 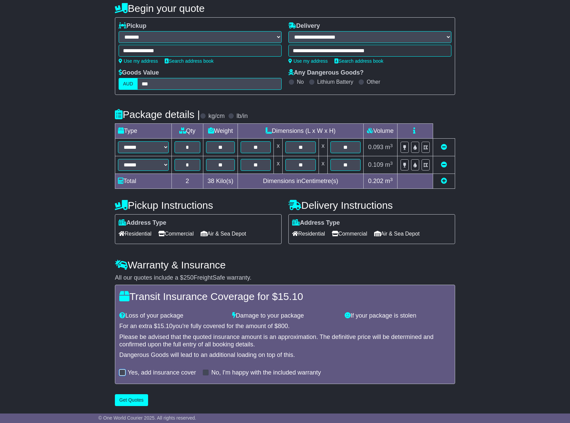 What do you see at coordinates (380, 131) in the screenshot?
I see `td: Volume` at bounding box center [380, 131].